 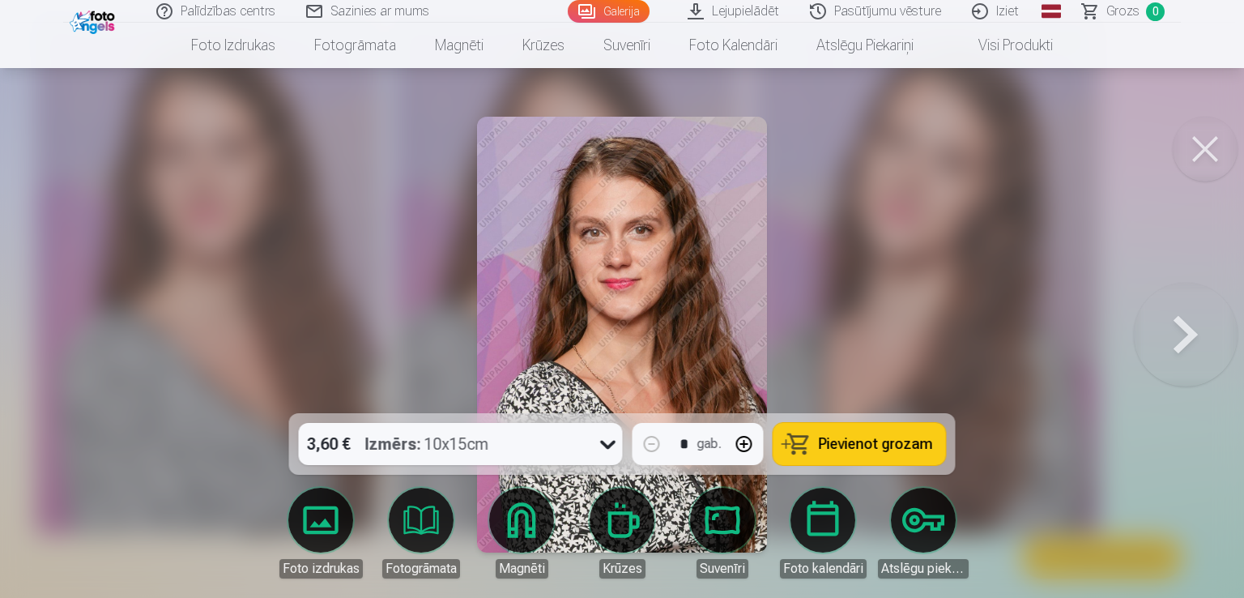 What do you see at coordinates (427, 444) in the screenshot?
I see `div: 10x15cm` at bounding box center [427, 444].